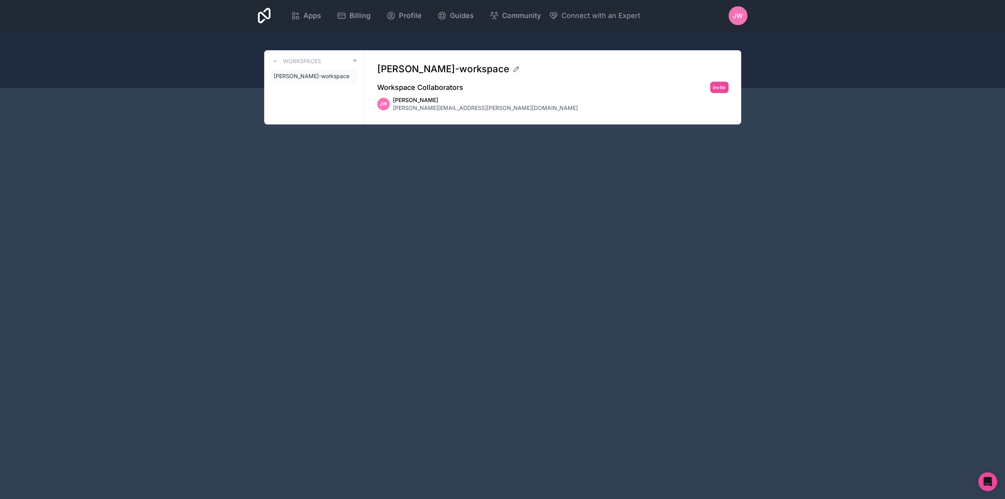 The image size is (1005, 499). Describe the element at coordinates (720, 87) in the screenshot. I see `a: Invite` at that location.